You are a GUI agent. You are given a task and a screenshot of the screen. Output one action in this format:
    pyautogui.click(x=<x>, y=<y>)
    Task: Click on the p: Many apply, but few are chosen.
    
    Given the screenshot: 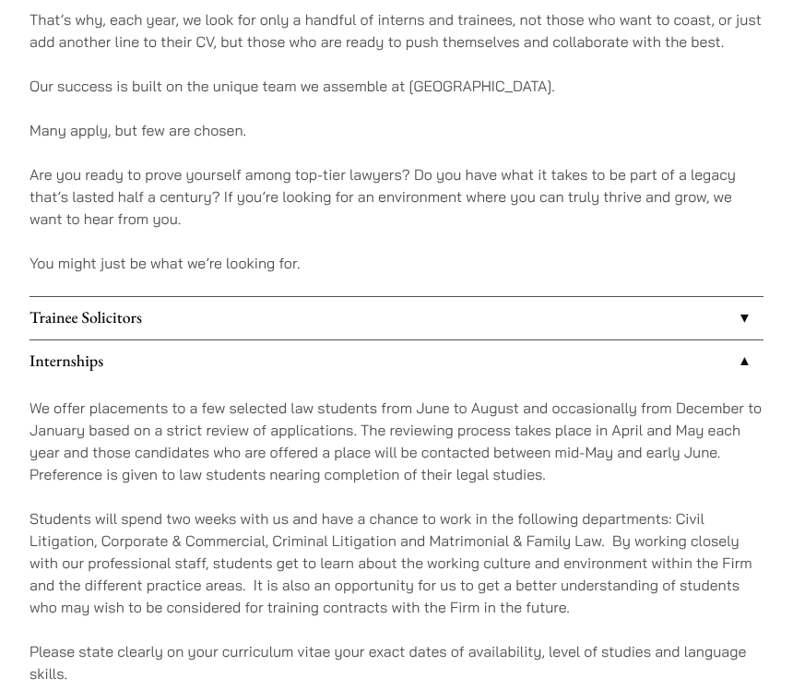 What is the action you would take?
    pyautogui.click(x=397, y=130)
    